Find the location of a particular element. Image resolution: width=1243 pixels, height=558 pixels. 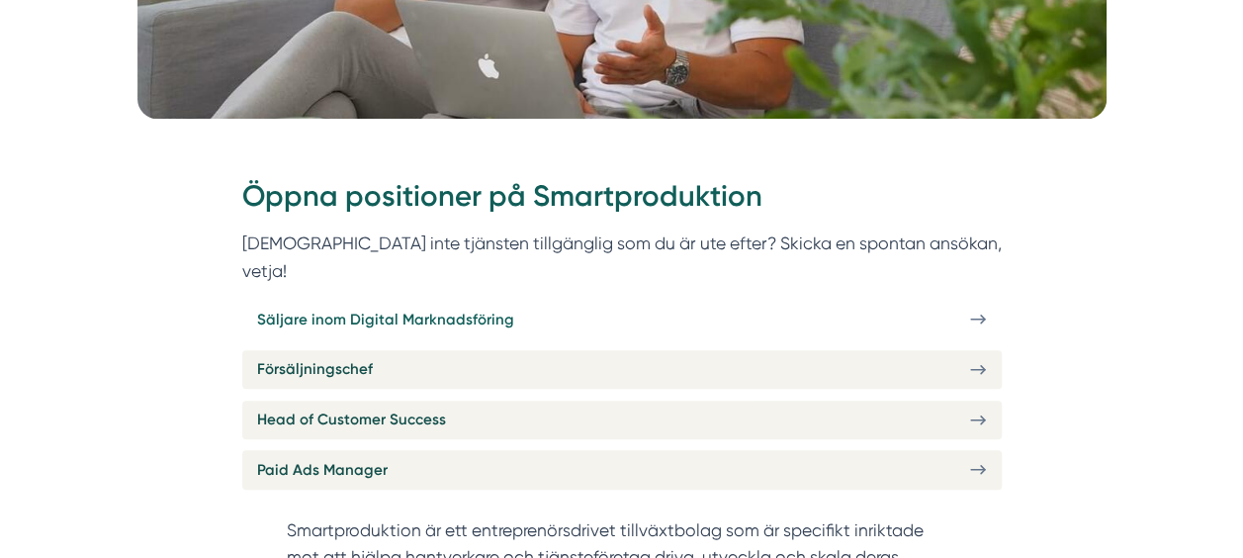

span: Säljare inom Digital Marknadsföring is located at coordinates (386, 320).